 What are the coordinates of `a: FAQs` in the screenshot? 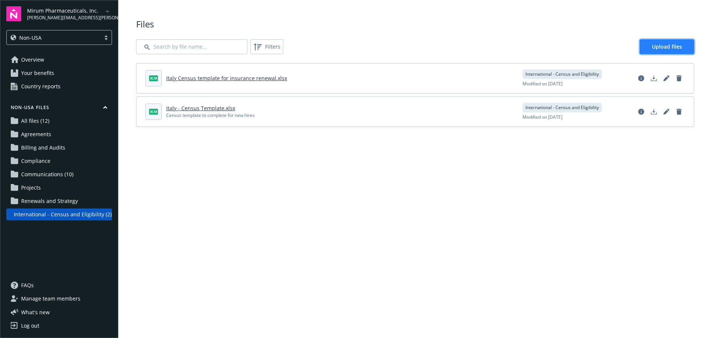 It's located at (59, 285).